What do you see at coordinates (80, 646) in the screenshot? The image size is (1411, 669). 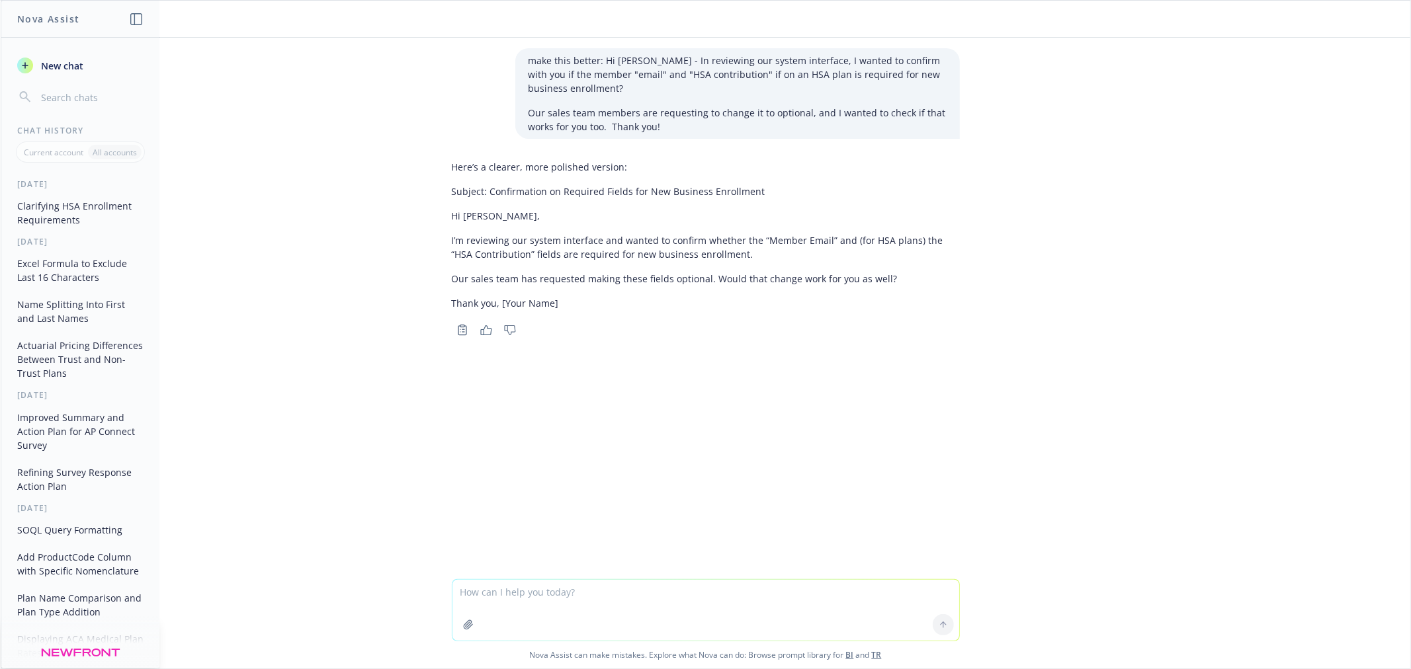 I see `button: Displaying ACA Medical Plan Rates Order` at bounding box center [80, 646].